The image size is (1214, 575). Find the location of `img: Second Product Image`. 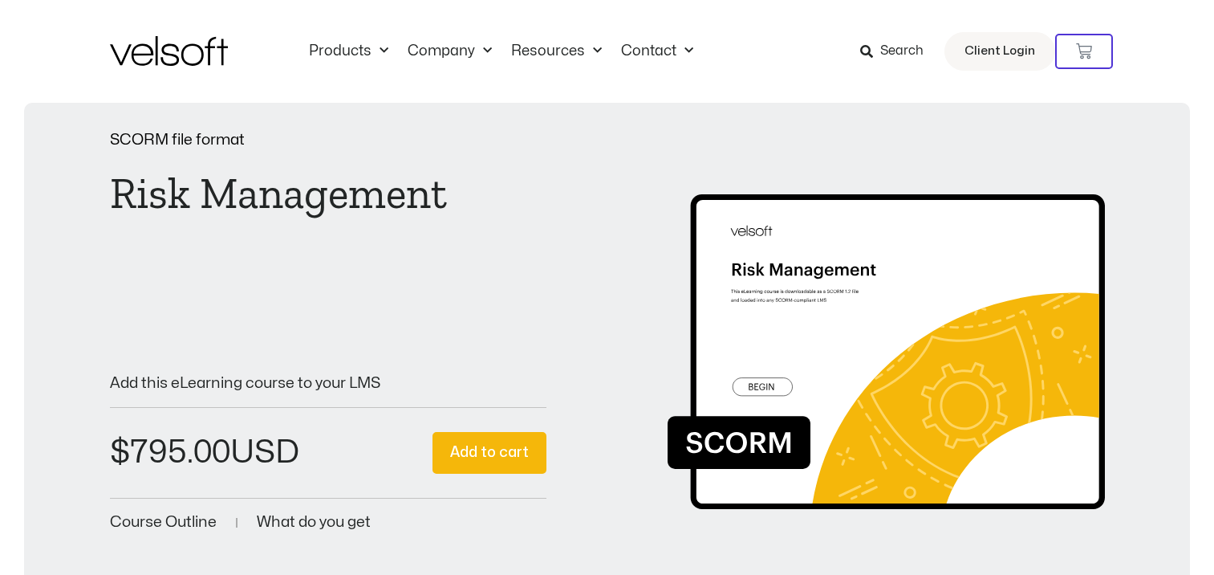

img: Second Product Image is located at coordinates (886, 333).